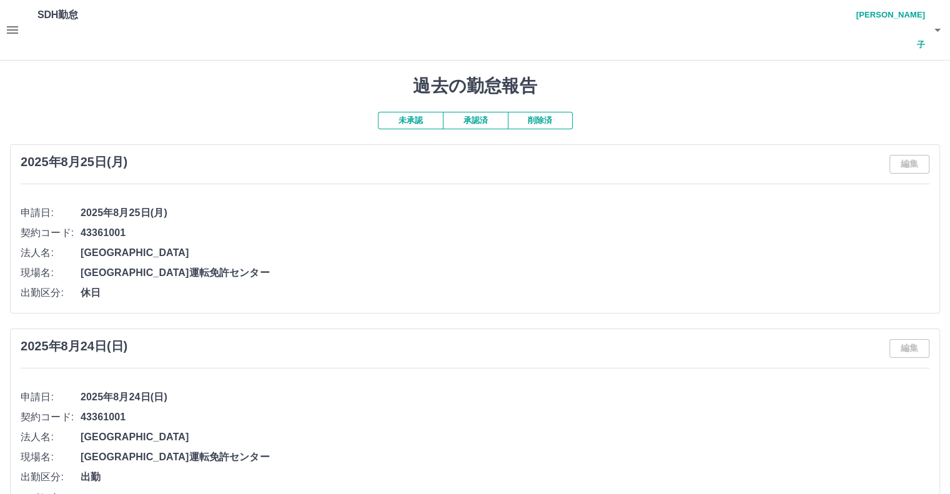 The image size is (950, 494). What do you see at coordinates (505, 293) in the screenshot?
I see `span: 休日` at bounding box center [505, 293].